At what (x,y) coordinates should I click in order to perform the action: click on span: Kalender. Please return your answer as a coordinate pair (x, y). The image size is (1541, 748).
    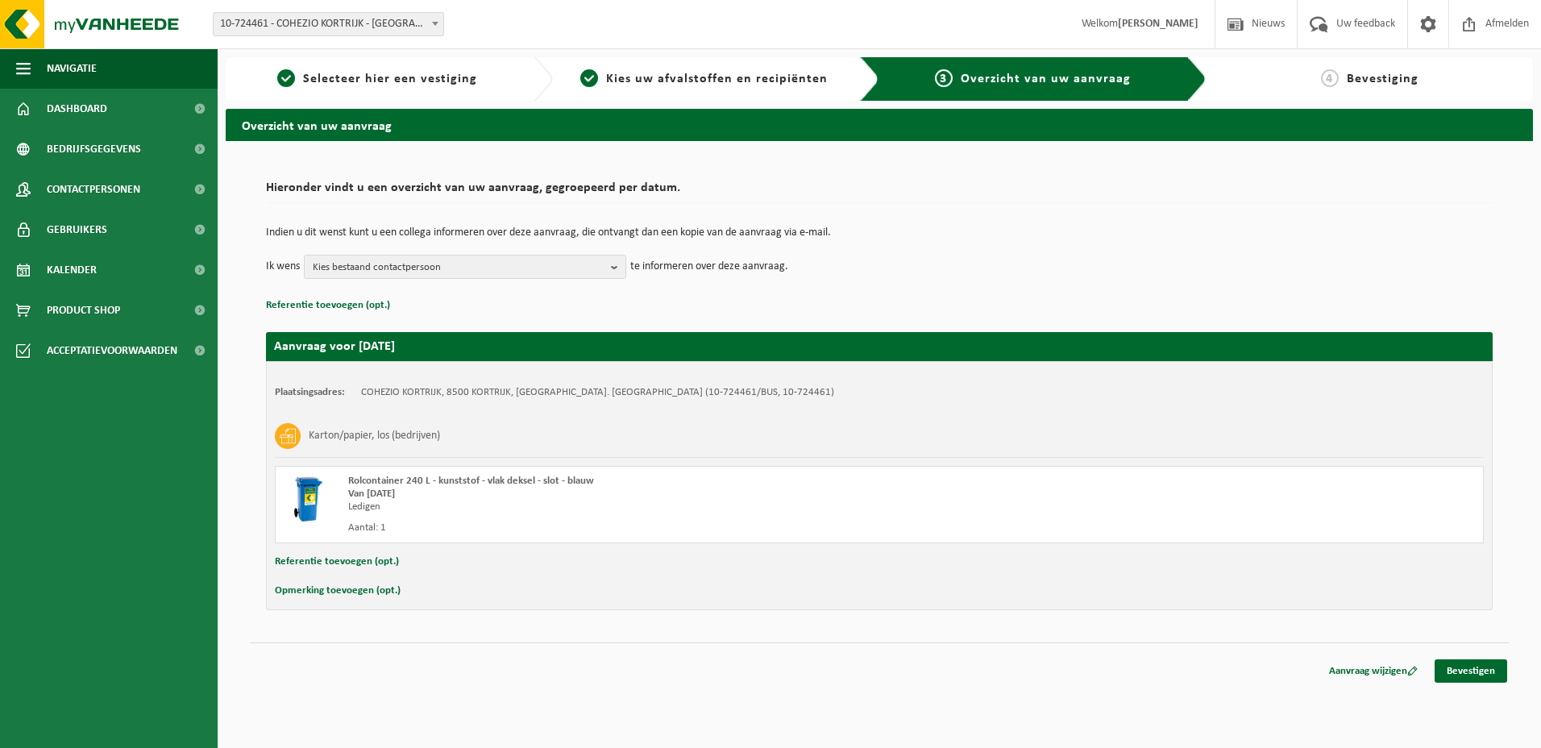
    Looking at the image, I should click on (72, 270).